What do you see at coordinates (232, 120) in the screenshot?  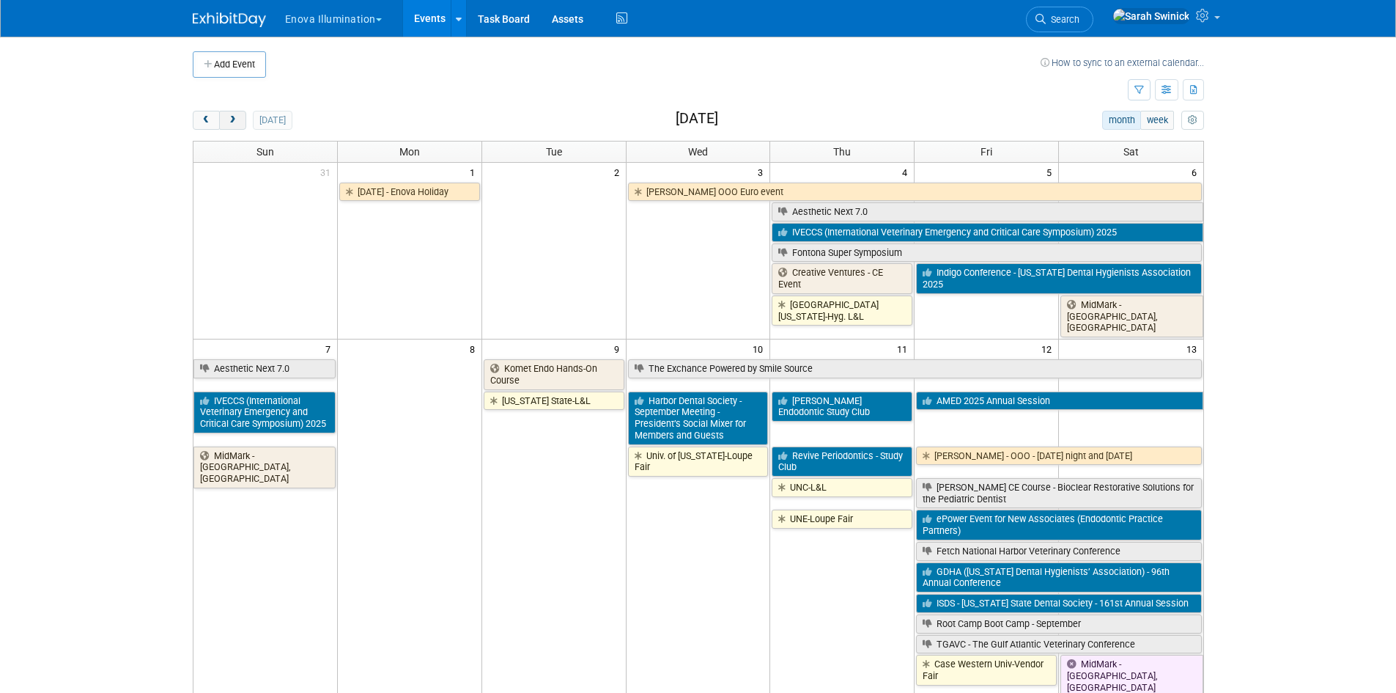 I see `button: next` at bounding box center [232, 120].